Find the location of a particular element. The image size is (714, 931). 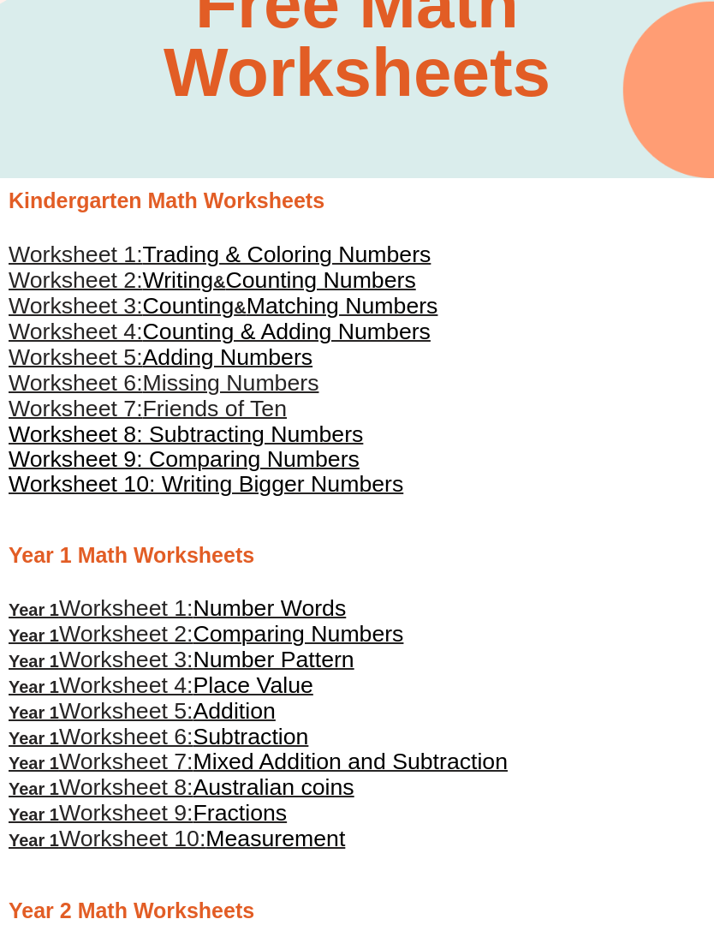

span: Trading & Coloring Numbers is located at coordinates (287, 254).